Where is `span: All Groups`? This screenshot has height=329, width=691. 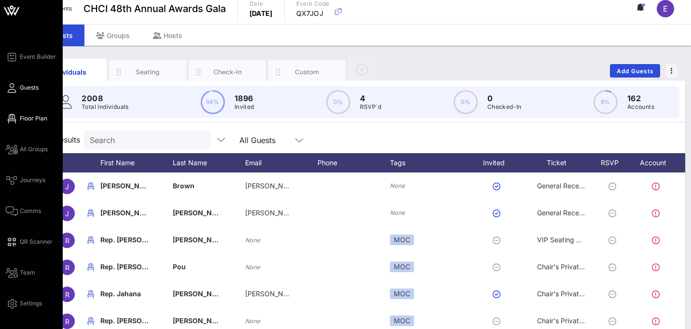 span: All Groups is located at coordinates (34, 150).